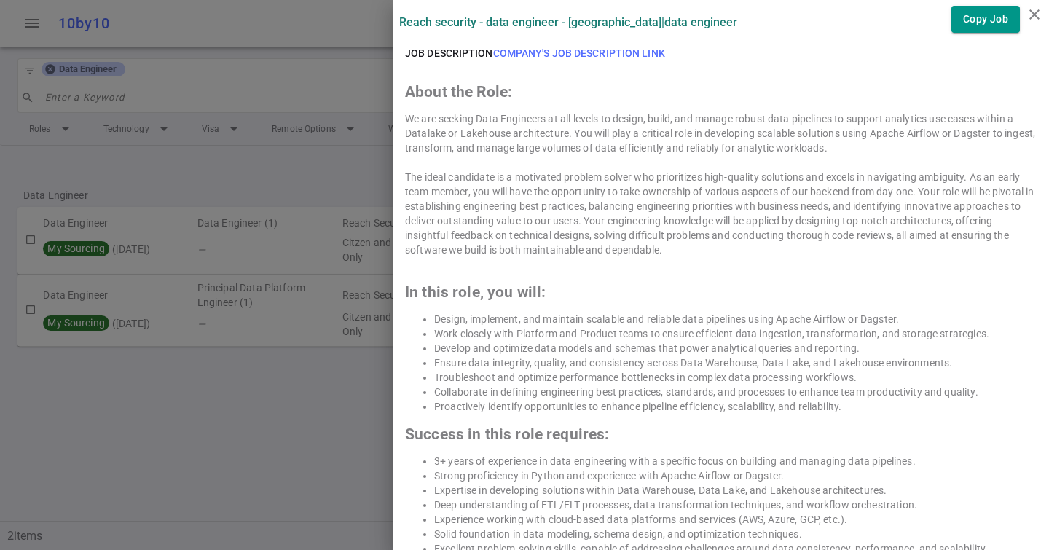 The image size is (1049, 550). Describe the element at coordinates (736, 476) in the screenshot. I see `li: Strong proficiency in Python and experience with Apache Airflow or Dagster.` at that location.